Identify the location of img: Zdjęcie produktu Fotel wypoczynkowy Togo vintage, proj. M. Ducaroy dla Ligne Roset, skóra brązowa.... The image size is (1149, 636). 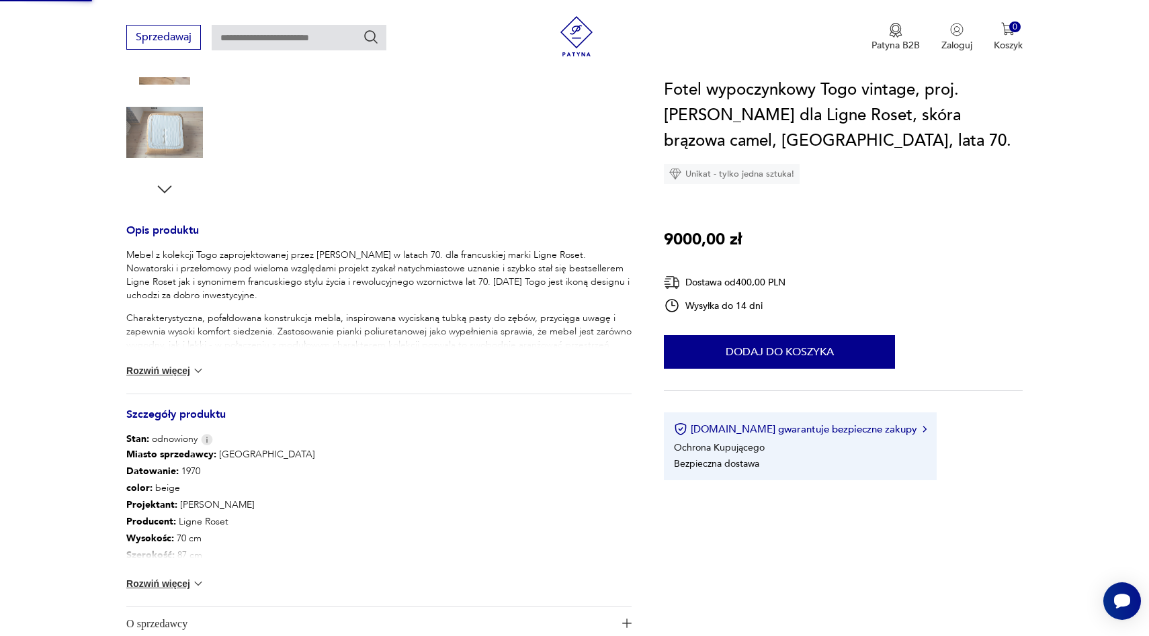
(165, 132).